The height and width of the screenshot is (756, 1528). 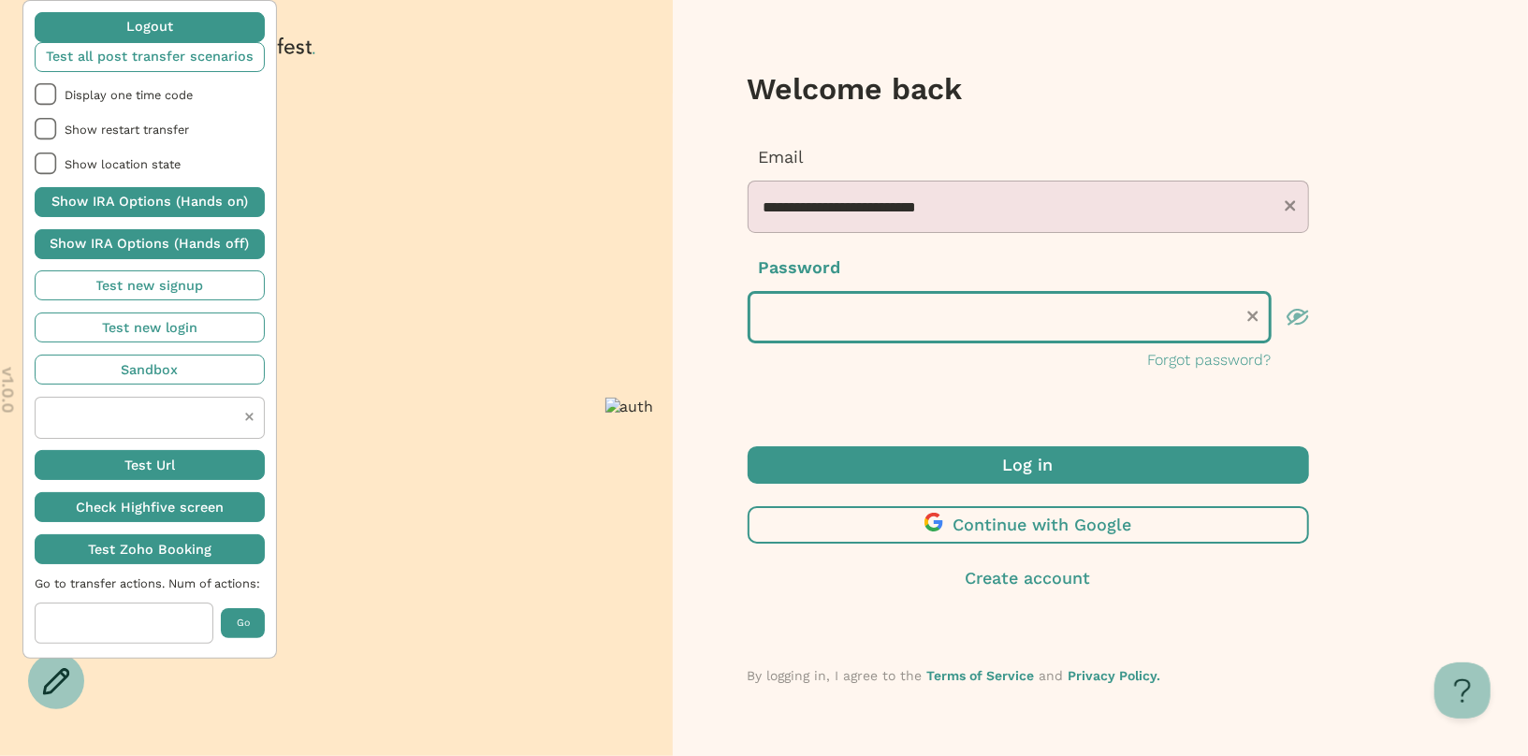 I want to click on span: By logging in, I agree to the and, so click(x=954, y=675).